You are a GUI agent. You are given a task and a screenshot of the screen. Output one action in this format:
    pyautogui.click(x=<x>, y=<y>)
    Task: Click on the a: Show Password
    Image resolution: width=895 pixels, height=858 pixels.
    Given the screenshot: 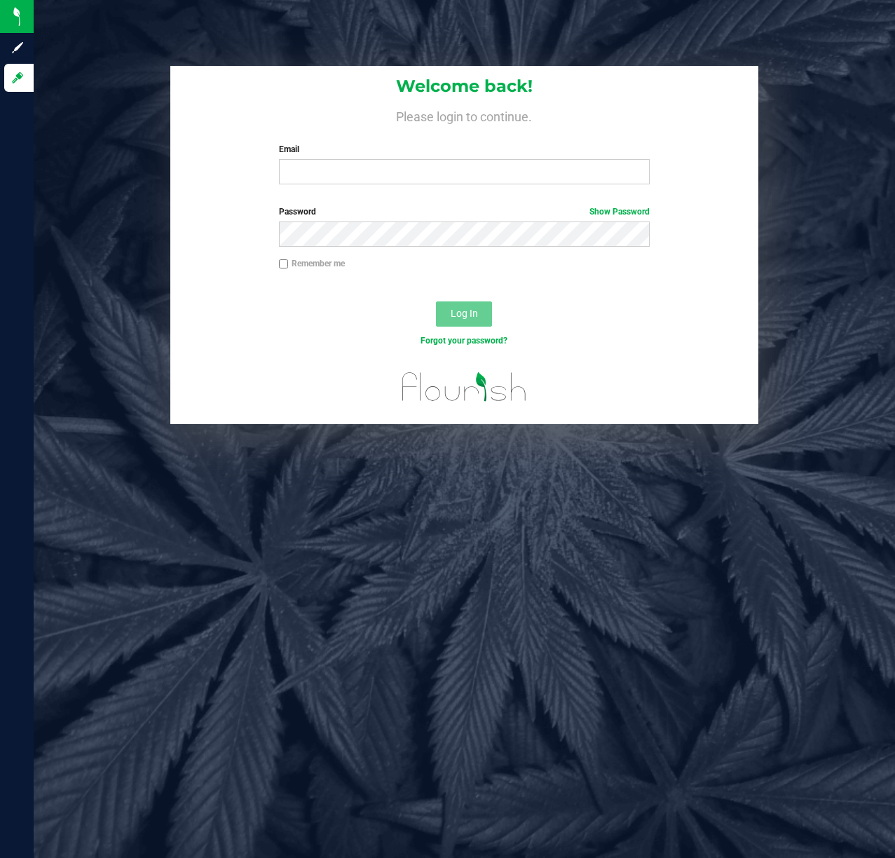 What is the action you would take?
    pyautogui.click(x=620, y=212)
    